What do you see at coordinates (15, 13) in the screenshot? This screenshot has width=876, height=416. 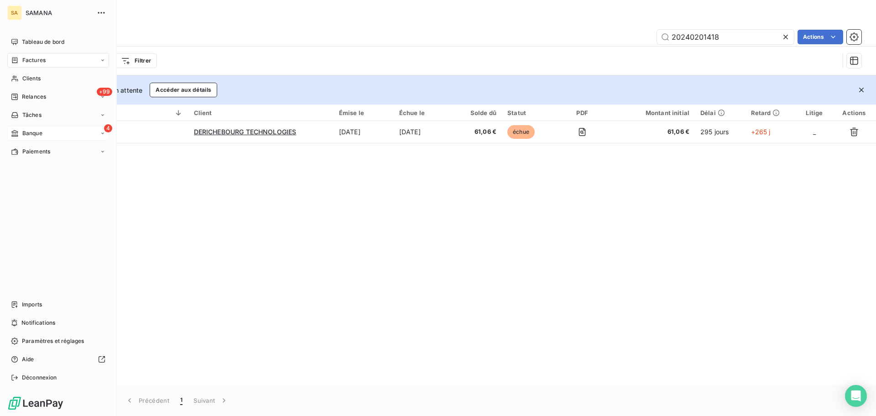 I see `div: SA` at bounding box center [15, 13].